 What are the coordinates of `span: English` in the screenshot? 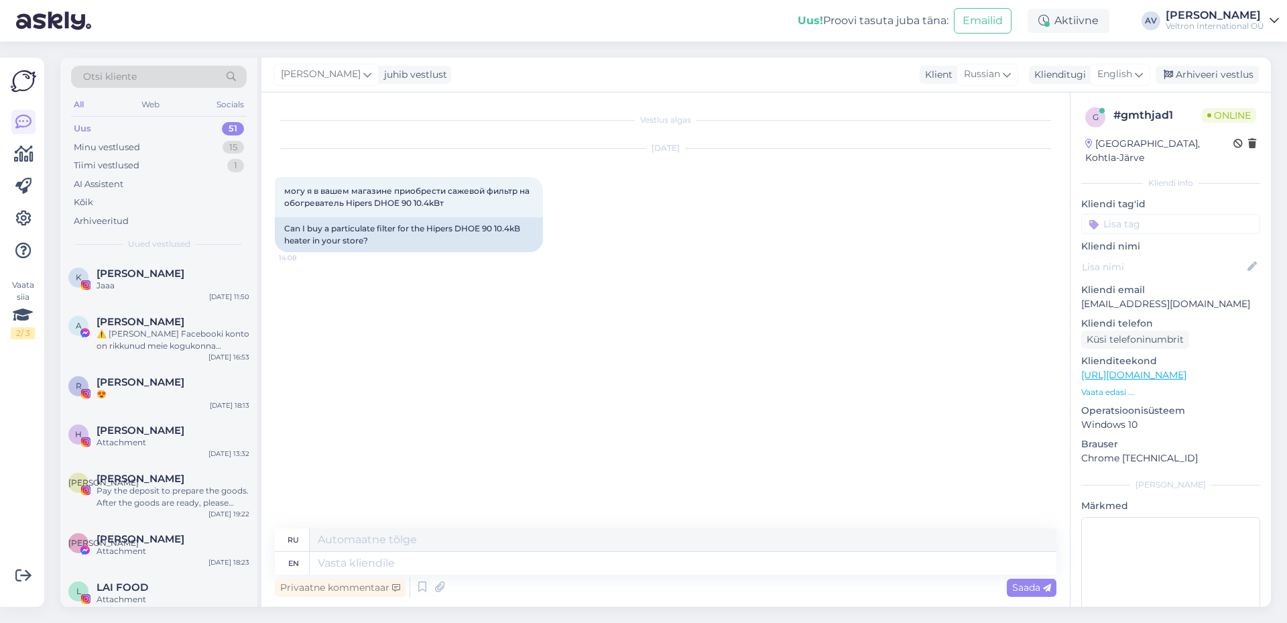 It's located at (1115, 74).